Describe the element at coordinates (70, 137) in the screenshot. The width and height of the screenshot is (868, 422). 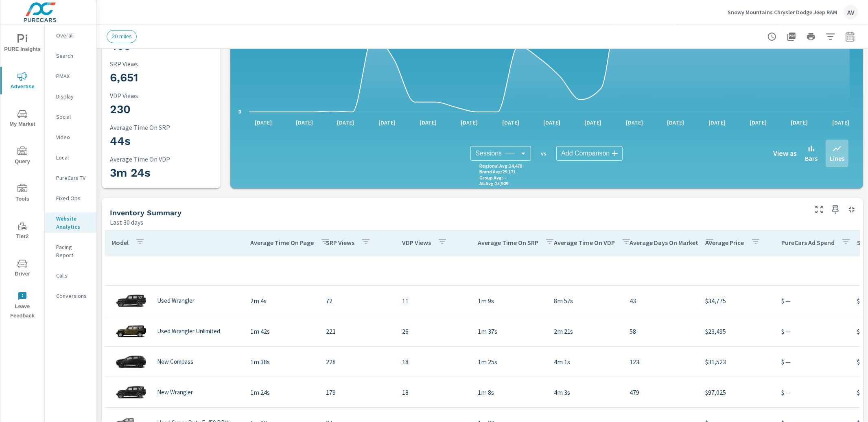
I see `div: Video` at that location.